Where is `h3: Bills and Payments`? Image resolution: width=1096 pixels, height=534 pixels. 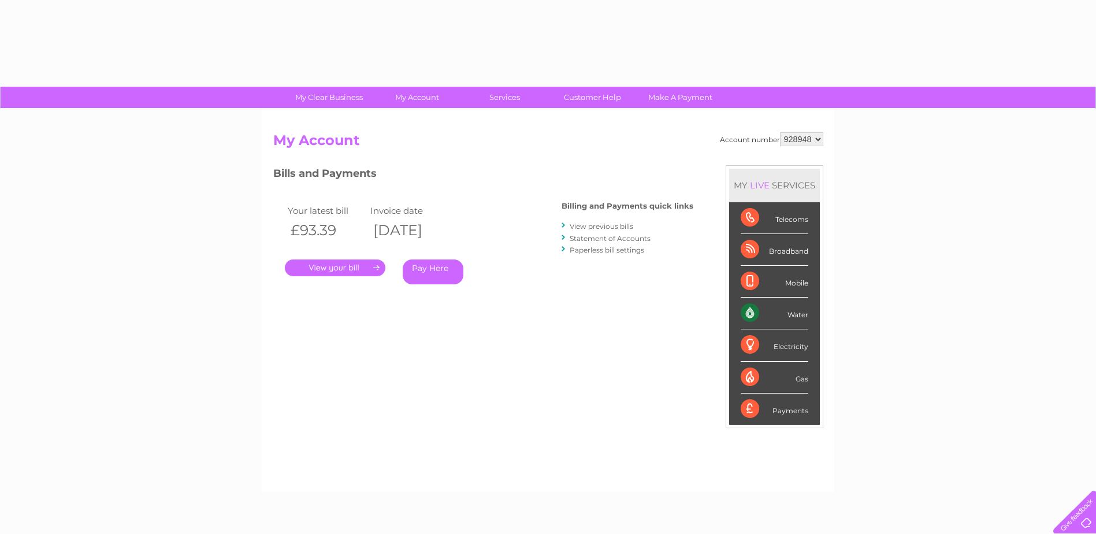
h3: Bills and Payments is located at coordinates (483, 175).